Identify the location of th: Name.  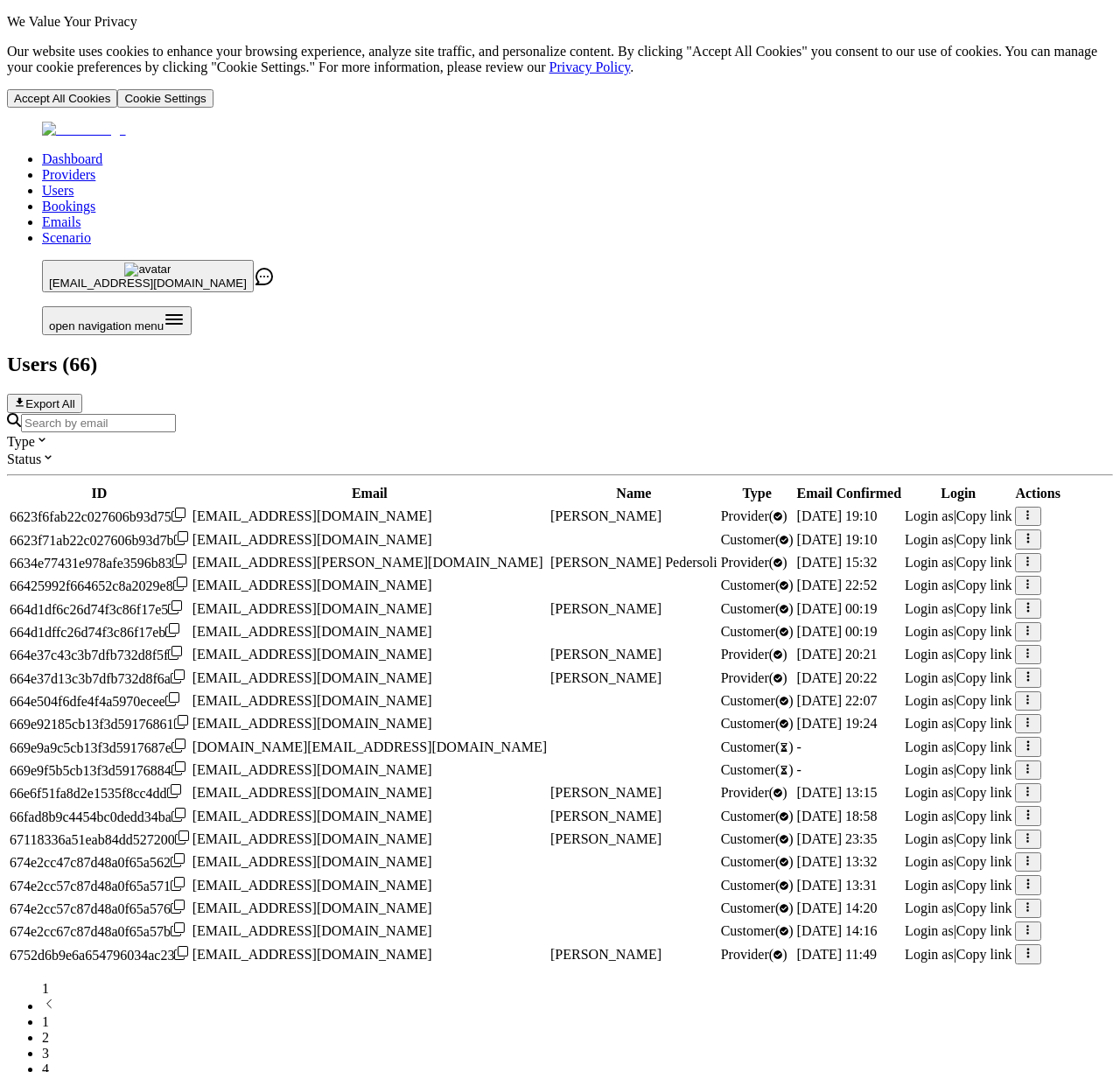
(633, 493).